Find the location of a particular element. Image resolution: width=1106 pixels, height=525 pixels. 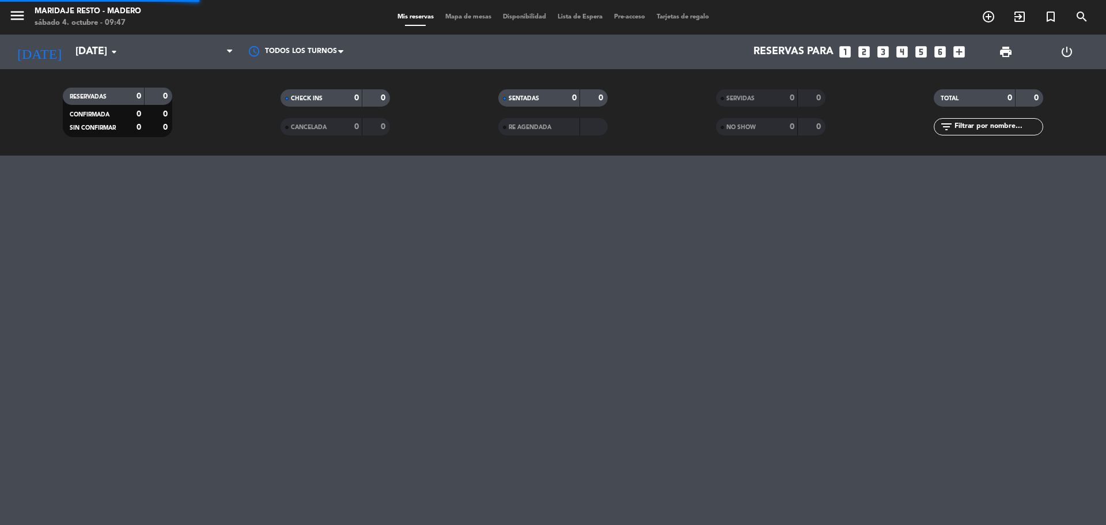

i: menu is located at coordinates (17, 16).